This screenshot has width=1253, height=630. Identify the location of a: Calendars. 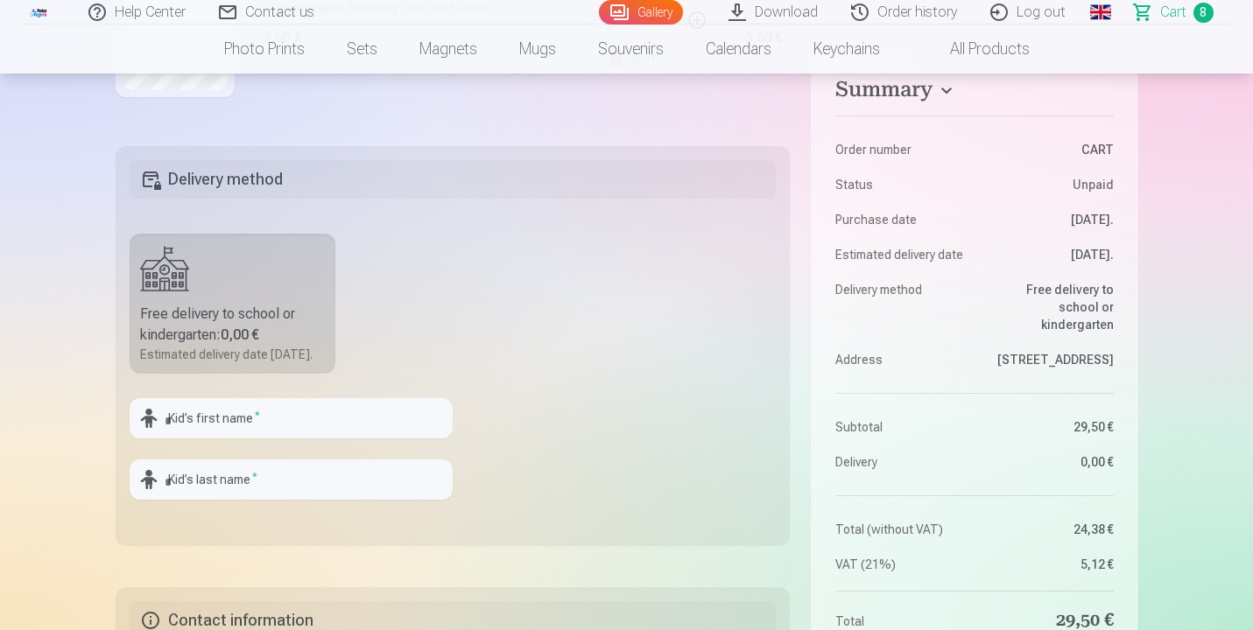
(738, 49).